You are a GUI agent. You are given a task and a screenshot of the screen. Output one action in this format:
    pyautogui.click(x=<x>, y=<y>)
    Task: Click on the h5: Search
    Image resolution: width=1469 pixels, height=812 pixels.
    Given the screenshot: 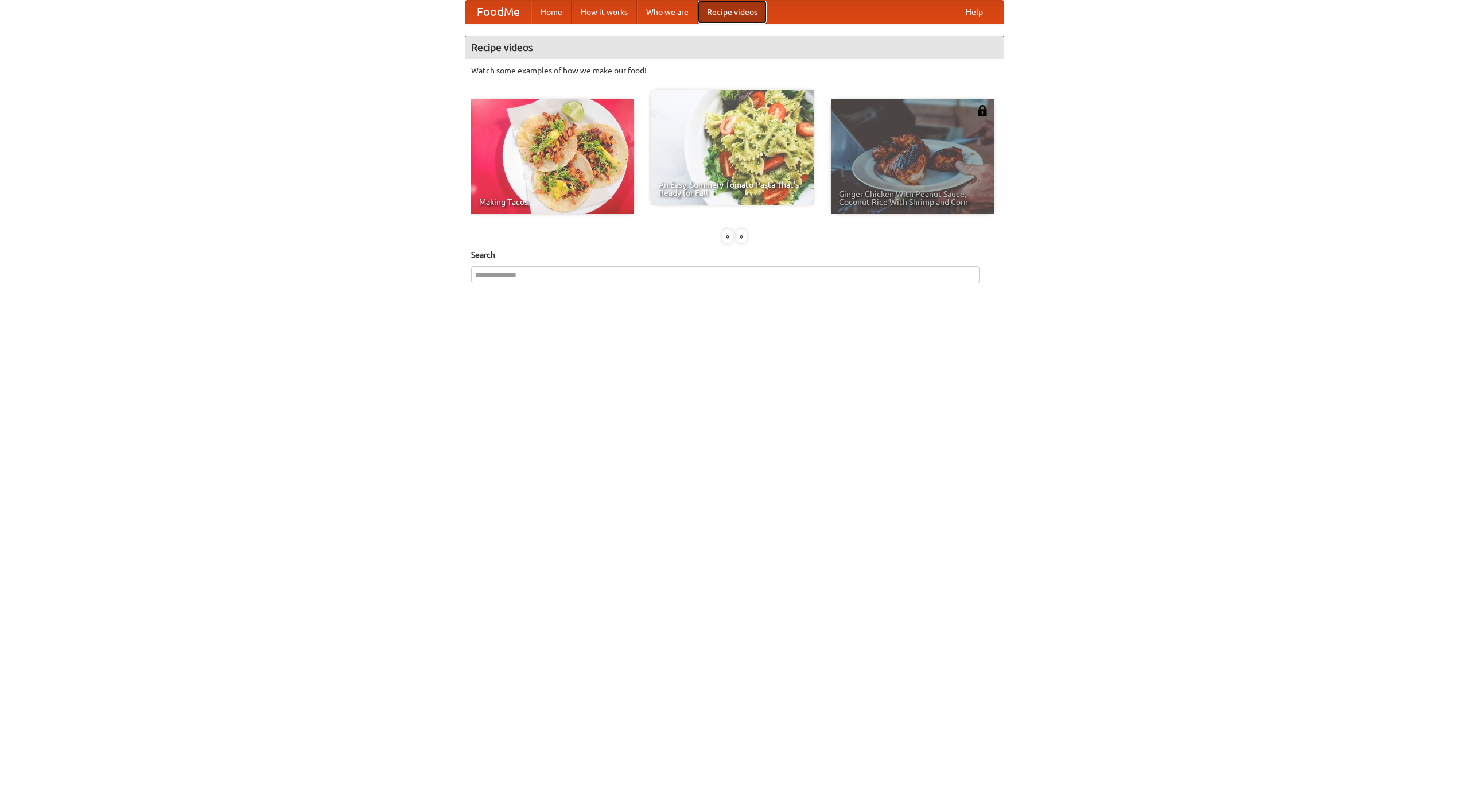 What is the action you would take?
    pyautogui.click(x=734, y=255)
    